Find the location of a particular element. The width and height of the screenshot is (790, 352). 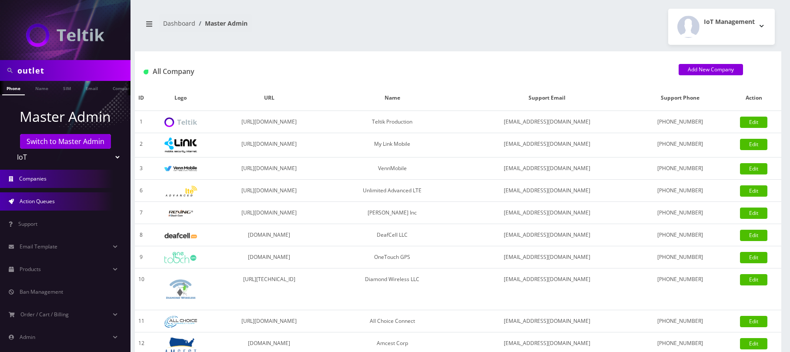

td: 9 is located at coordinates (141, 257).